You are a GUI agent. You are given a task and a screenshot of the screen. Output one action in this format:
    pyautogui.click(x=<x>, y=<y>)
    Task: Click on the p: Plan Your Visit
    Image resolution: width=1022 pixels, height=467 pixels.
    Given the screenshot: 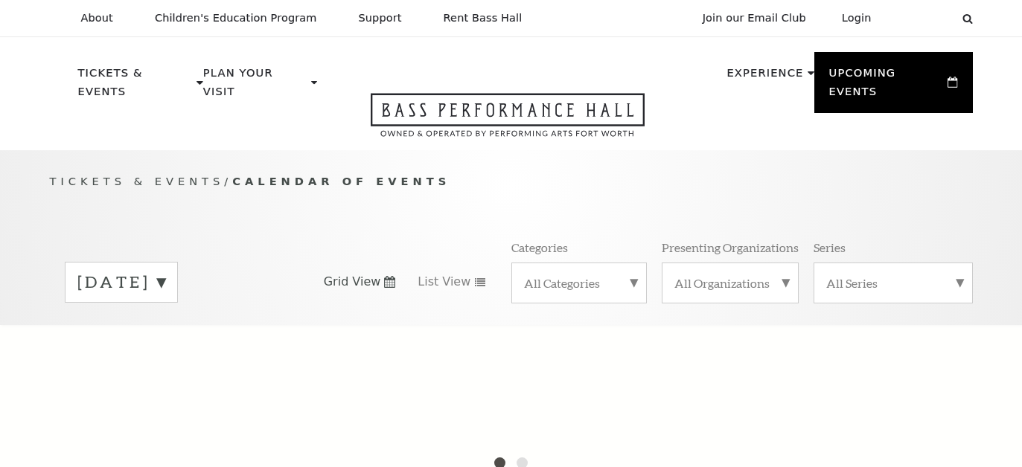 What is the action you would take?
    pyautogui.click(x=255, y=86)
    